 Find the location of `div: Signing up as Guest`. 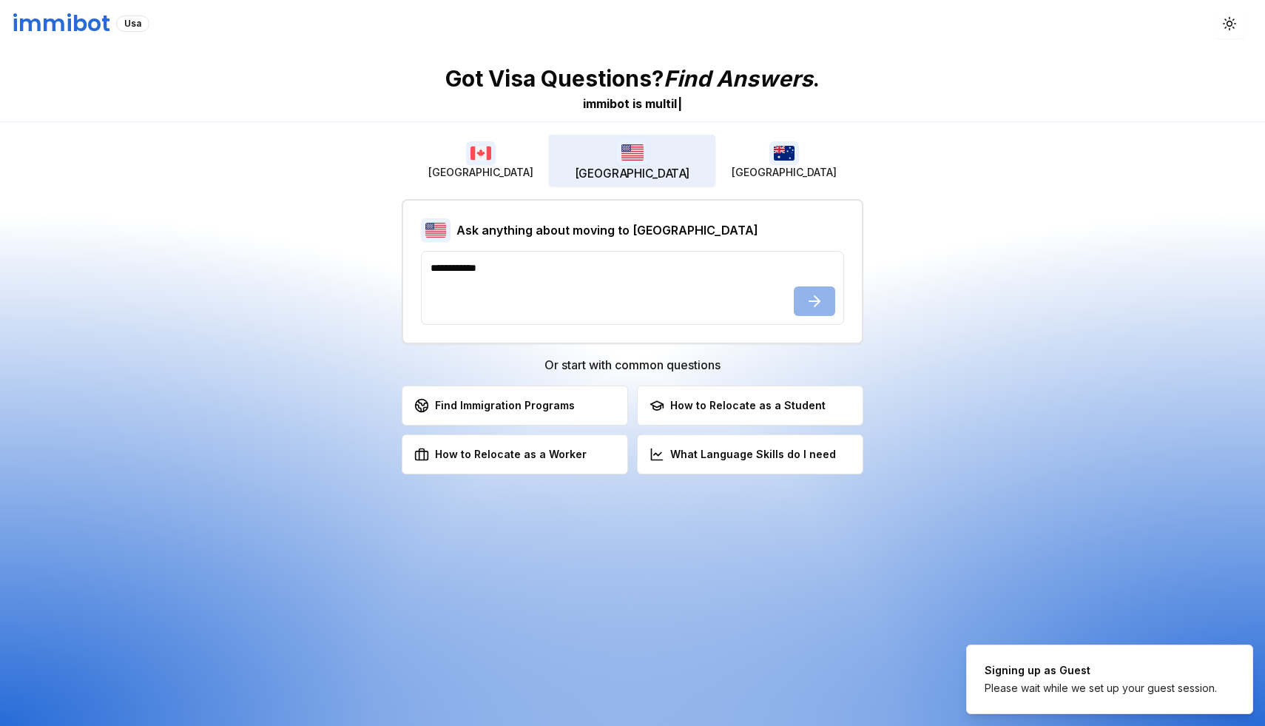

div: Signing up as Guest is located at coordinates (1101, 670).